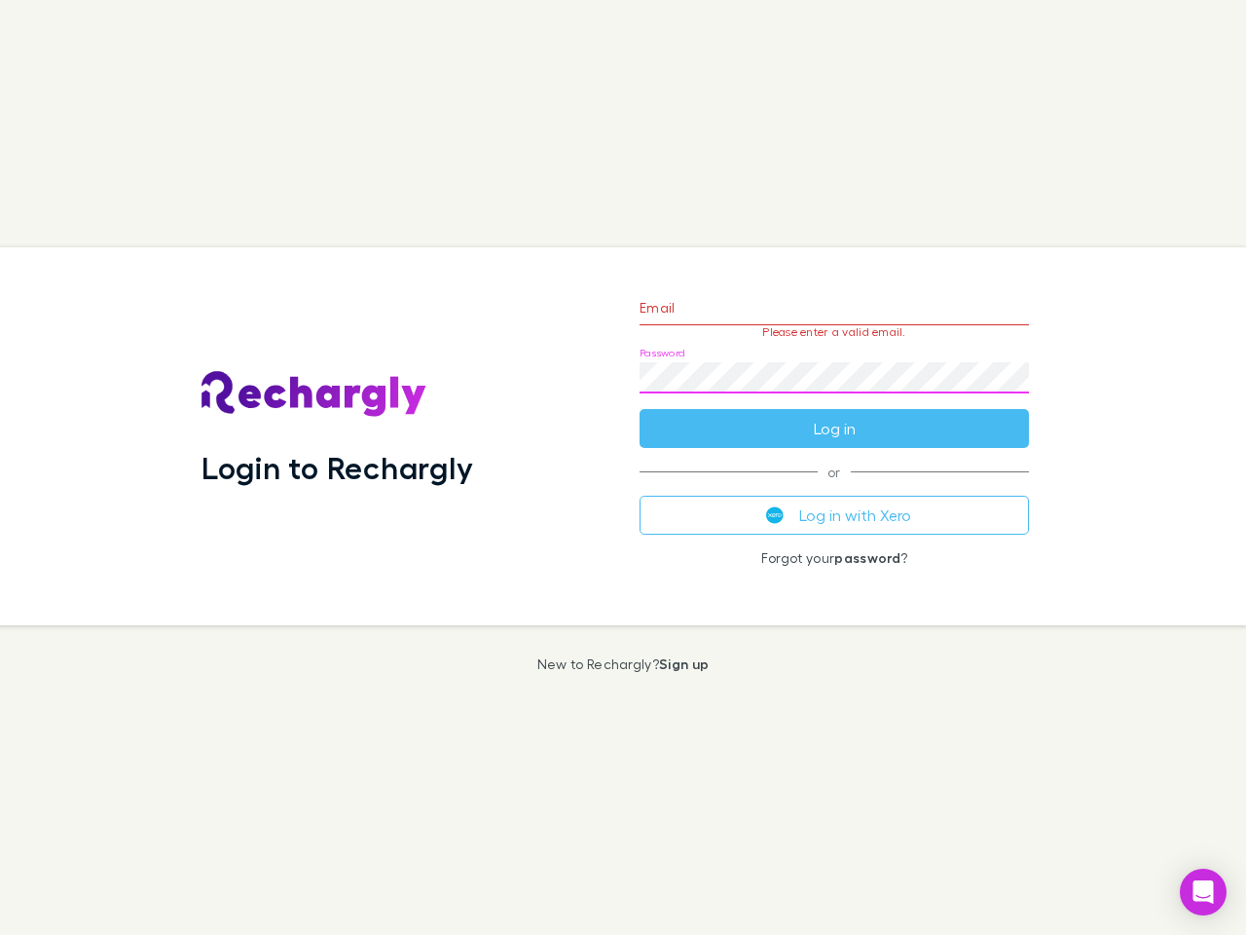 This screenshot has width=1246, height=935. Describe the element at coordinates (1203, 892) in the screenshot. I see `div: Open Intercom Messenger` at that location.